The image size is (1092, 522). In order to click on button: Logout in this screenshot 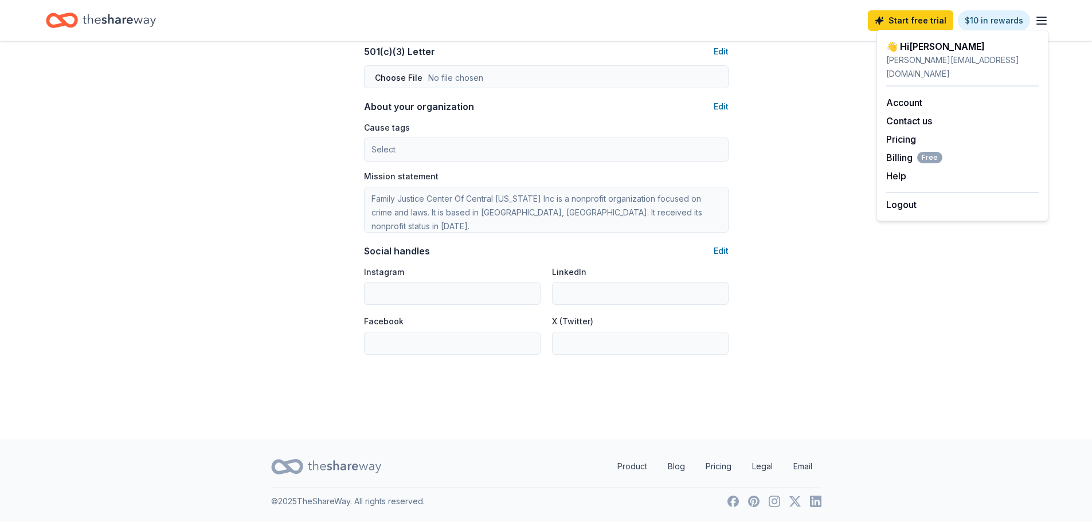, I will do `click(901, 205)`.